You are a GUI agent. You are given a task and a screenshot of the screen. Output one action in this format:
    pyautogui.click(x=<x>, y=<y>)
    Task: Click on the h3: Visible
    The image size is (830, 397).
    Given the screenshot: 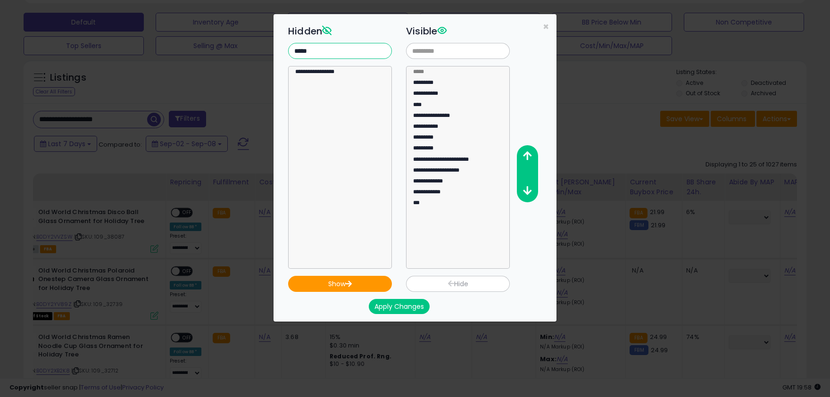 What is the action you would take?
    pyautogui.click(x=458, y=31)
    